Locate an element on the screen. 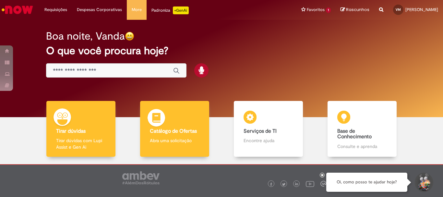 The image size is (443, 197). img: logo_footer_workplace.png is located at coordinates (324, 184).